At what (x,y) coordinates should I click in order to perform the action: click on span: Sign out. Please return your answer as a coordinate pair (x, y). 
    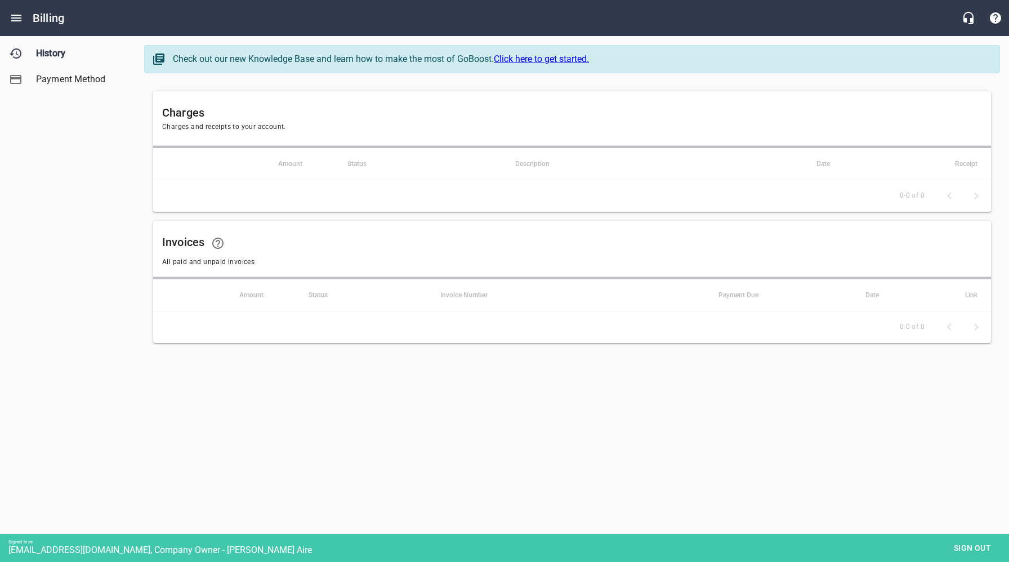
    Looking at the image, I should click on (973, 548).